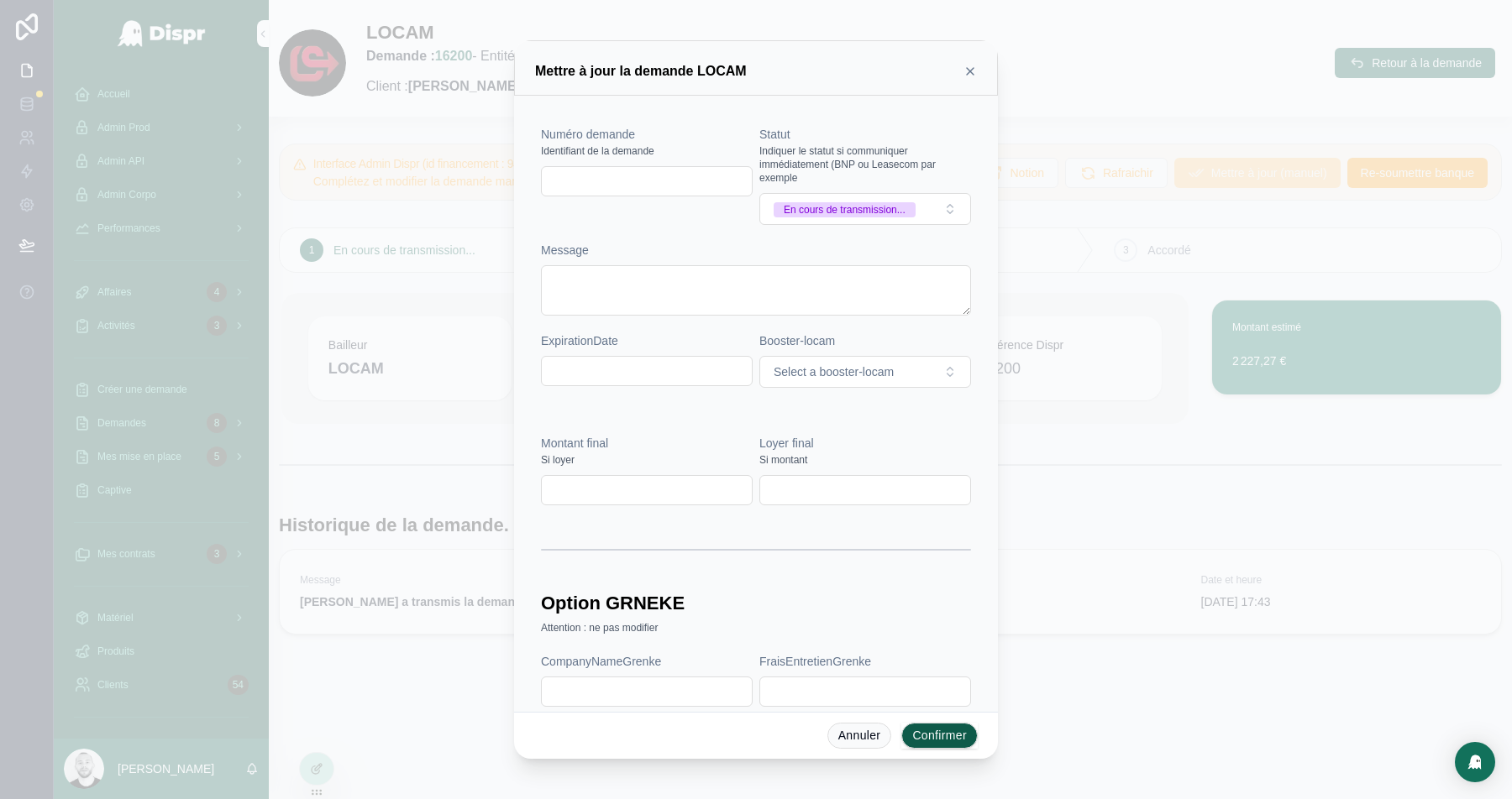 The width and height of the screenshot is (1512, 799). What do you see at coordinates (783, 460) in the screenshot?
I see `span: Si montant` at bounding box center [783, 460].